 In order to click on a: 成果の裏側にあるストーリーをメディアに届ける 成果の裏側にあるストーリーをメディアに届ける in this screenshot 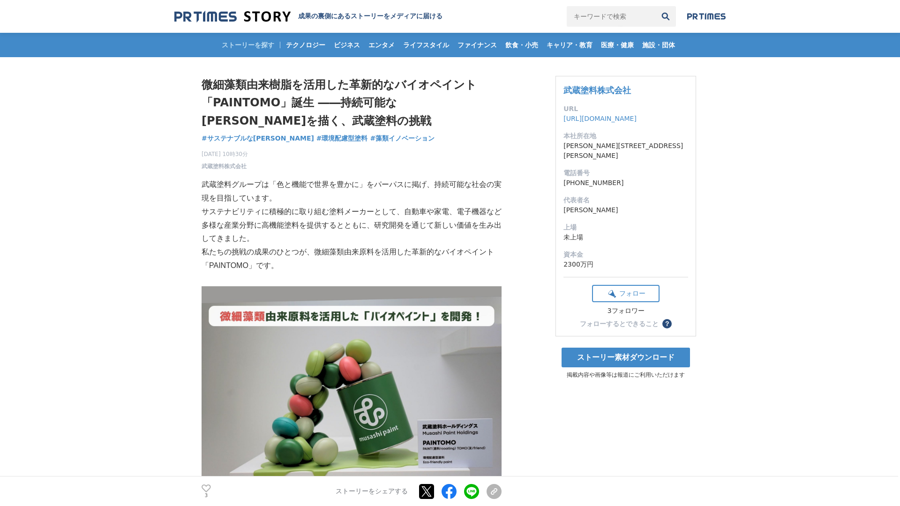, I will do `click(309, 16)`.